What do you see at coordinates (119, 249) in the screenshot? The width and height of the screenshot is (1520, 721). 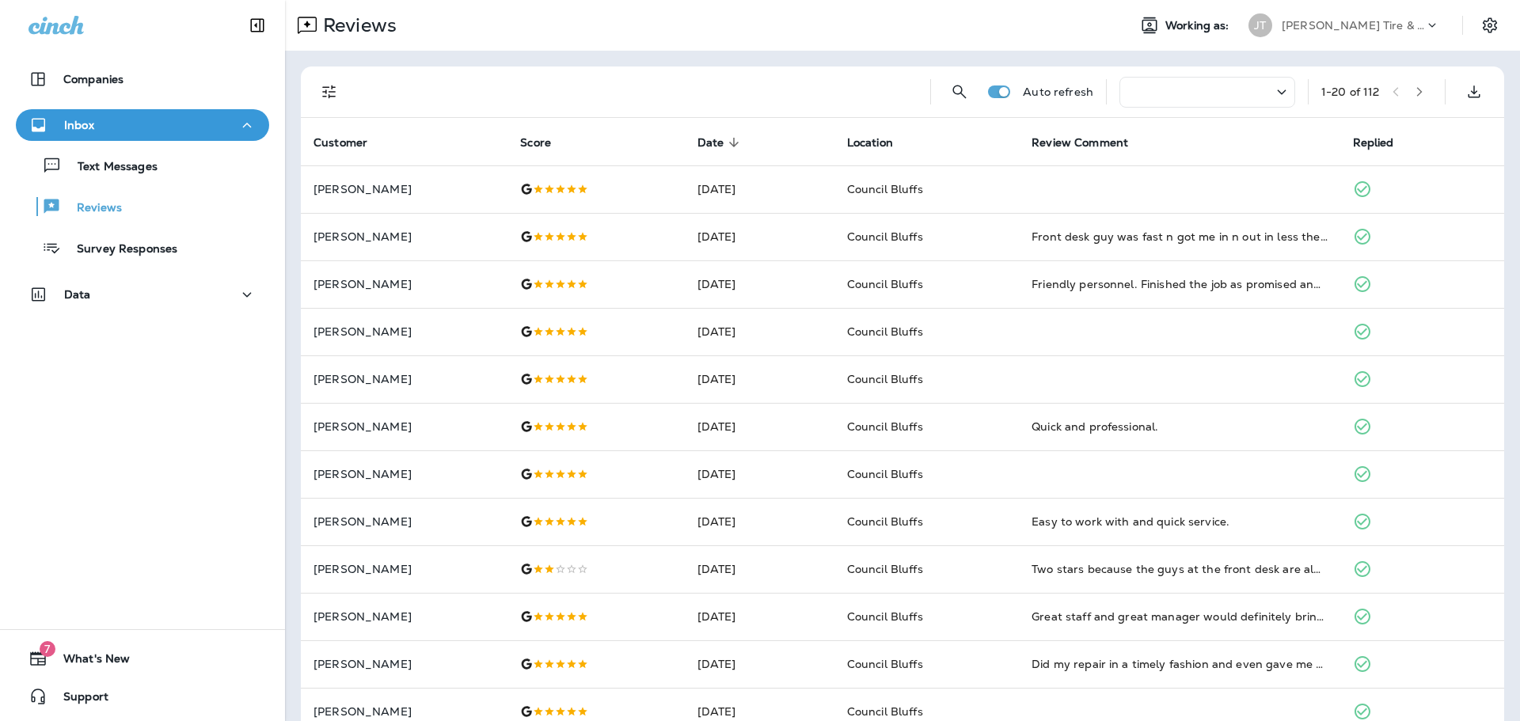 I see `p: Survey Responses` at bounding box center [119, 249].